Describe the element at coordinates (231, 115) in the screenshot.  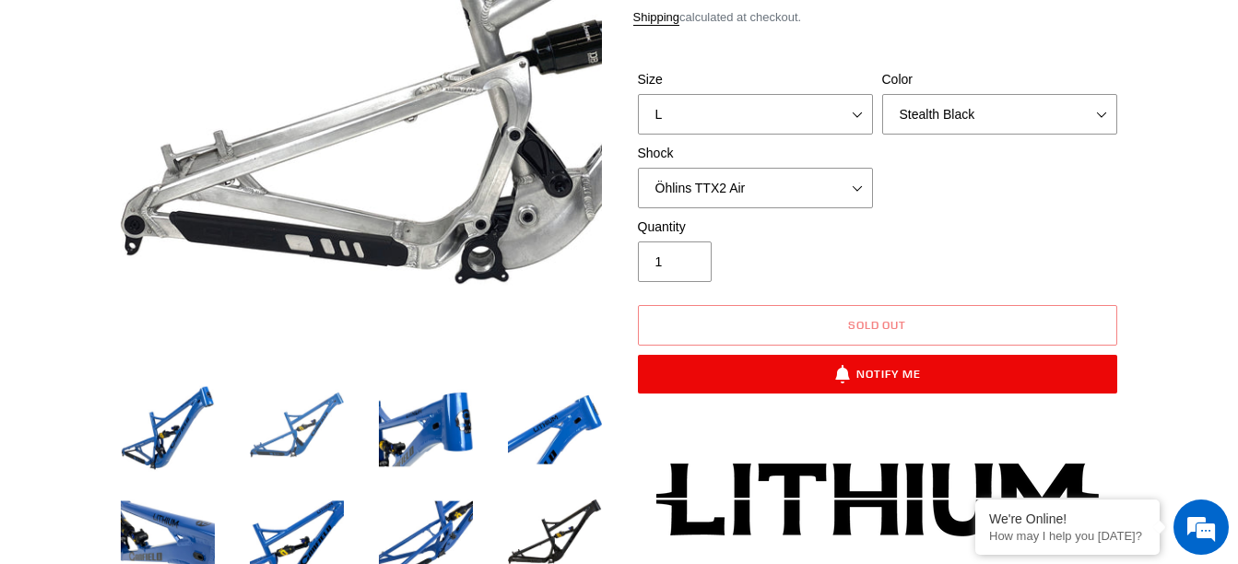
I see `div: Chat with us now` at that location.